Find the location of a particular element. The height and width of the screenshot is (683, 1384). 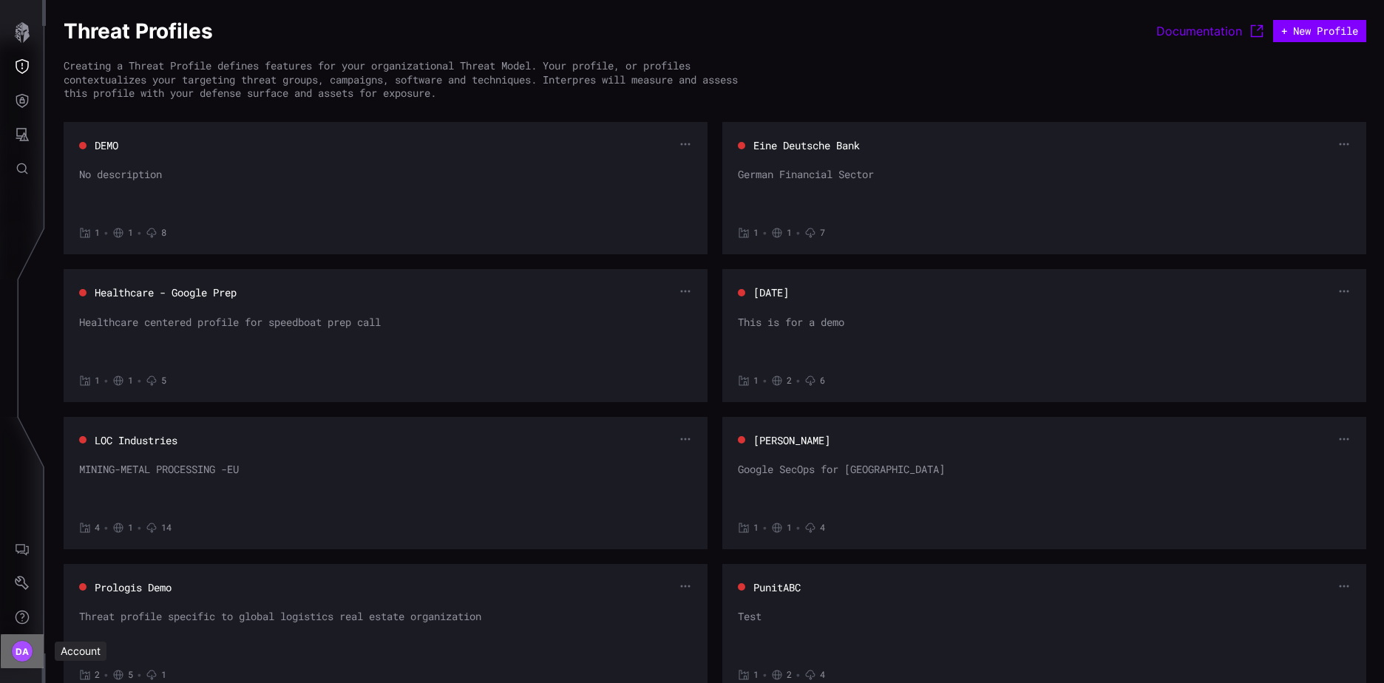

div: Healthcare centered profile for speedboat prep call is located at coordinates (385, 338).